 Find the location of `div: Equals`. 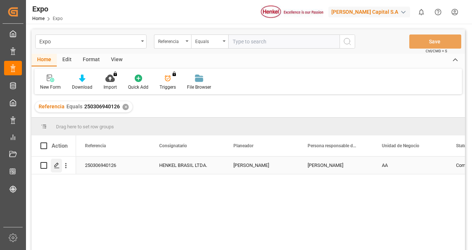

div: Equals is located at coordinates (208, 40).